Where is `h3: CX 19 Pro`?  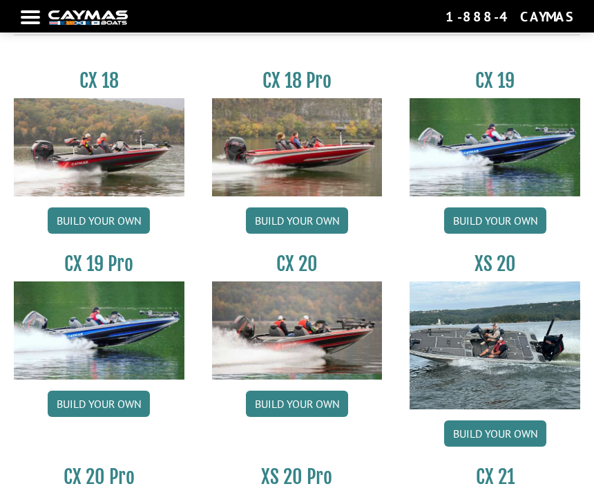
h3: CX 19 Pro is located at coordinates (99, 263).